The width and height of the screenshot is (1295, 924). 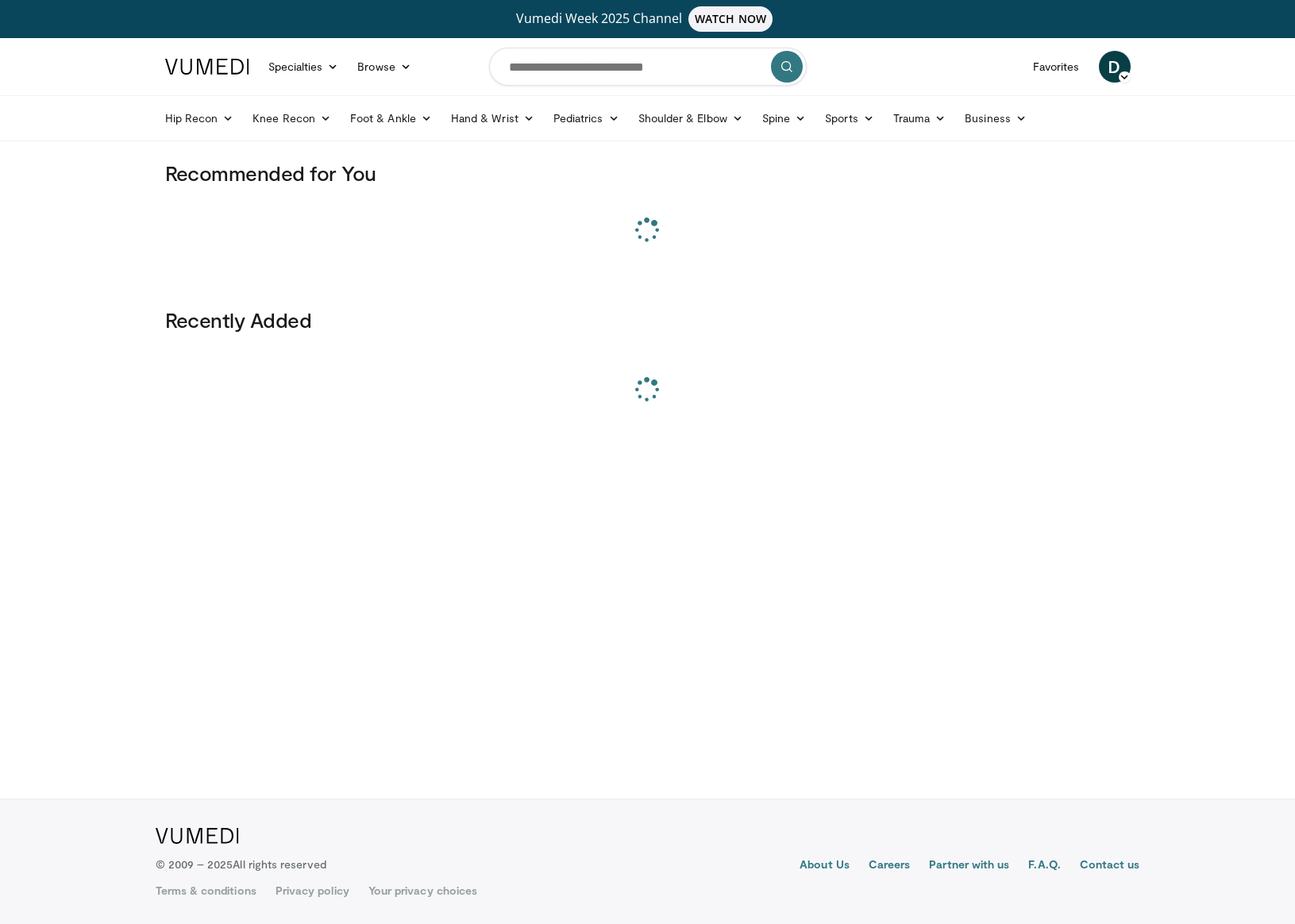 I want to click on a: Specialties, so click(x=304, y=67).